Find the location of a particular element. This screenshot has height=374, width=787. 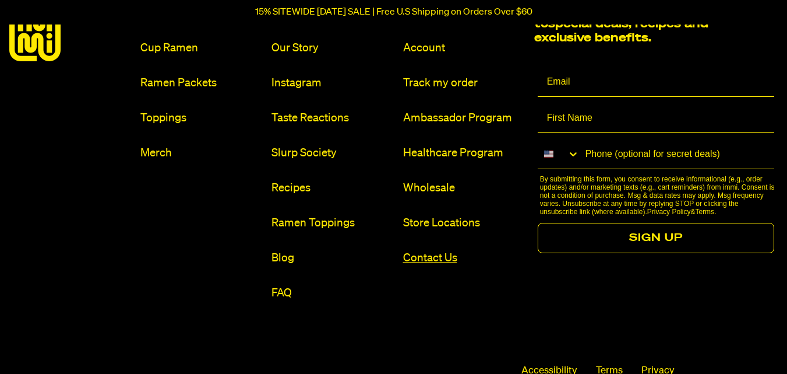

a: Contact Us is located at coordinates (464, 258).